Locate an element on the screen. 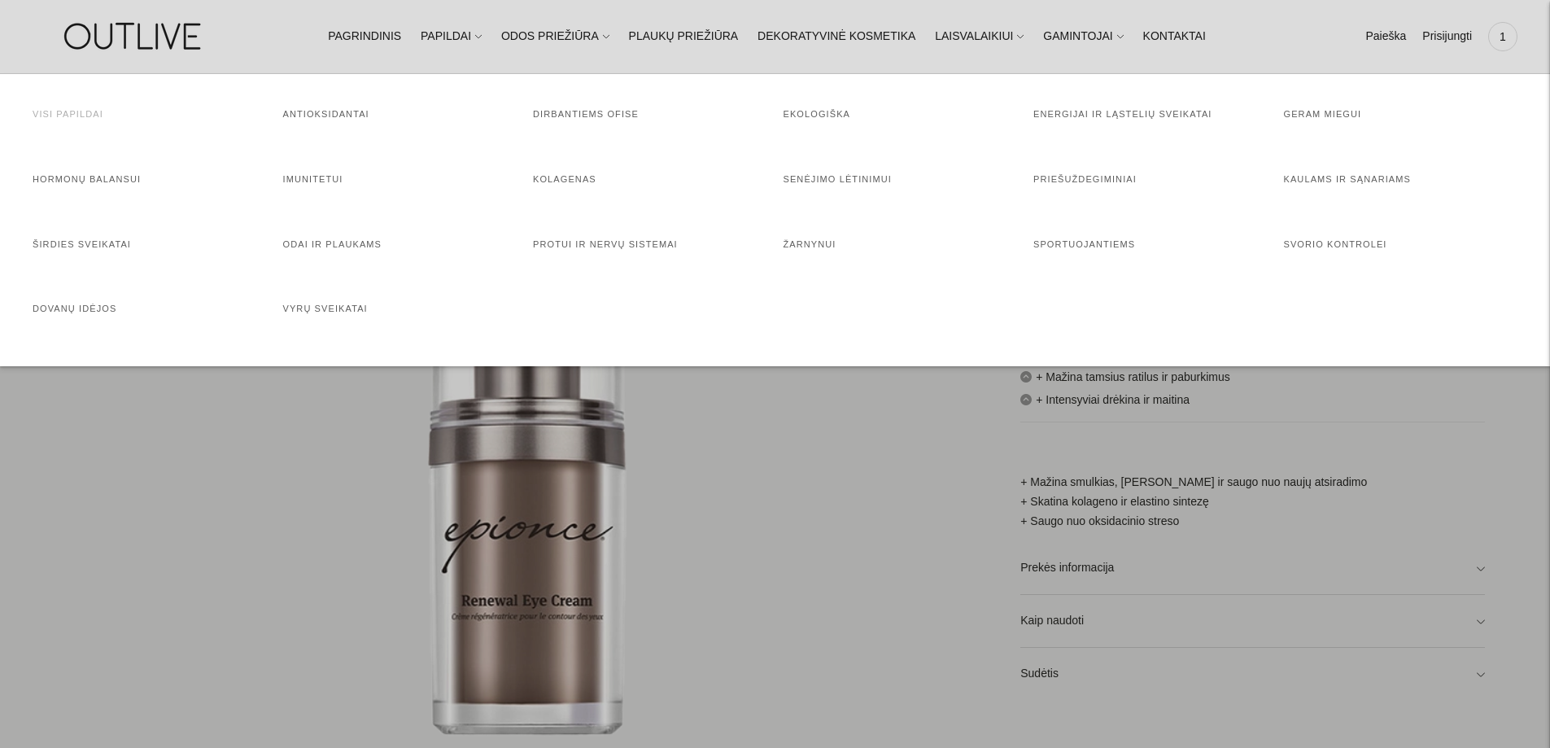  a: DEKORATYVINĖ KOSMETIKA is located at coordinates (836, 37).